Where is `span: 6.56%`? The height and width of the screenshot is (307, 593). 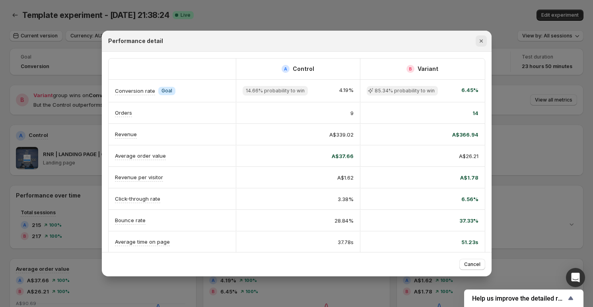
span: 6.56% is located at coordinates (470, 199).